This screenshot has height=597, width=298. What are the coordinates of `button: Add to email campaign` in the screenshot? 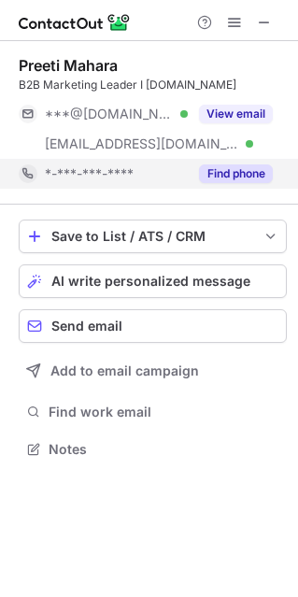 It's located at (152, 371).